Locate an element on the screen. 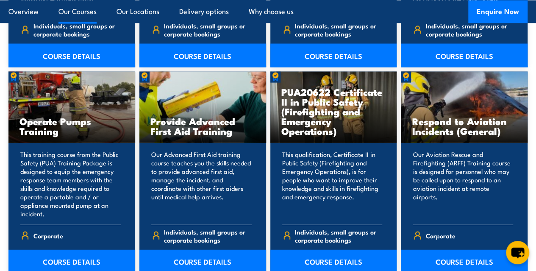  p: Our Advanced First Aid training course teaches you the skills needed to provide advanced first ai... is located at coordinates (201, 184).